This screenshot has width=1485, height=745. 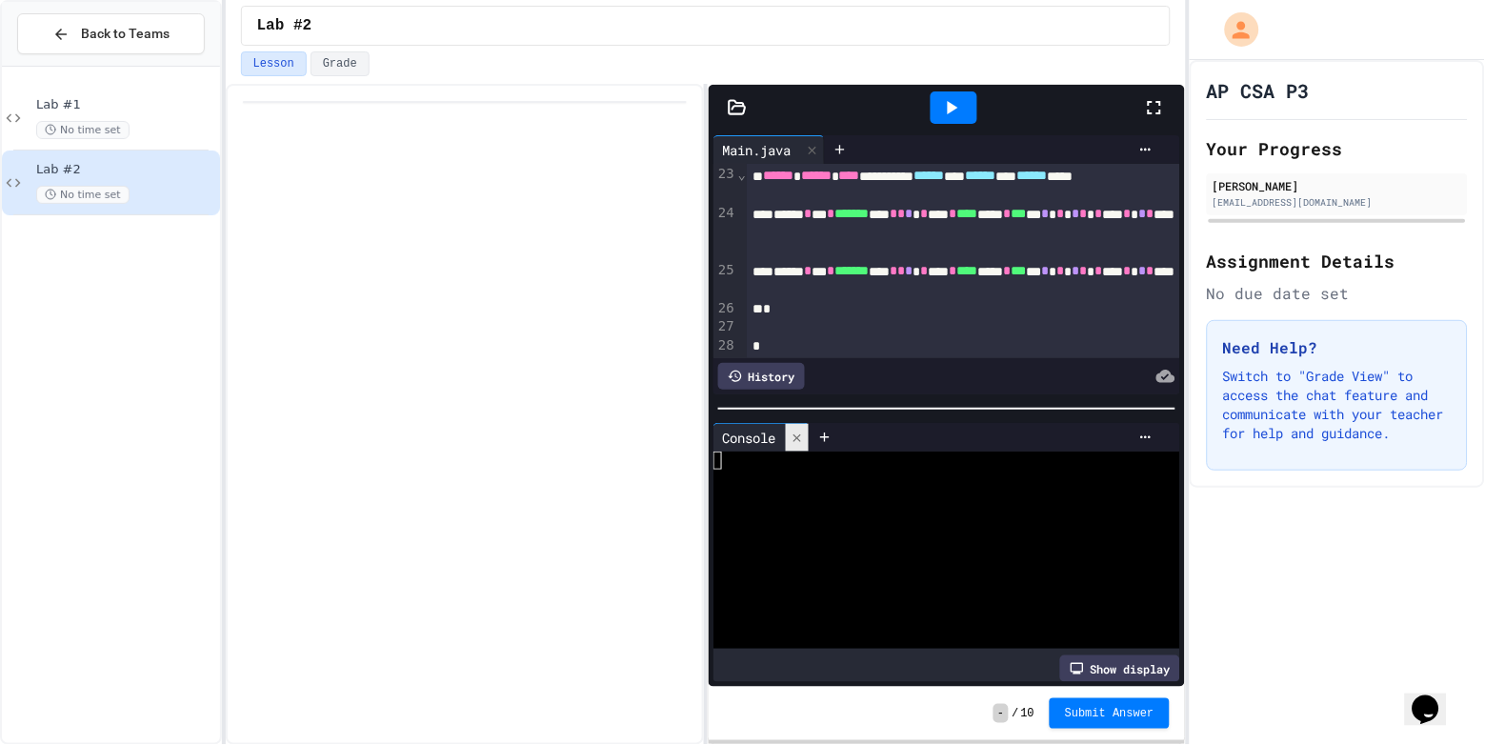 What do you see at coordinates (1337, 405) in the screenshot?
I see `p: Switch to "Grade View" to access the chat feature and communicate with your teacher for help and ...` at bounding box center [1337, 405].